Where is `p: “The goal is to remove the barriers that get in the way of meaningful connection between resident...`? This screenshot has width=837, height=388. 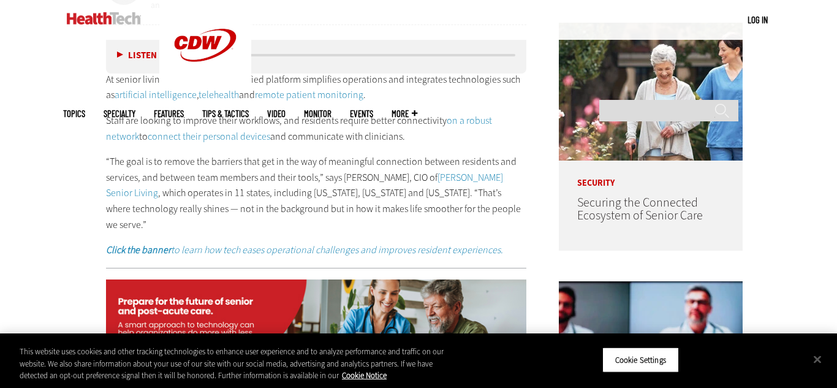
p: “The goal is to remove the barriers that get in the way of meaningful connection between resident... is located at coordinates (316, 193).